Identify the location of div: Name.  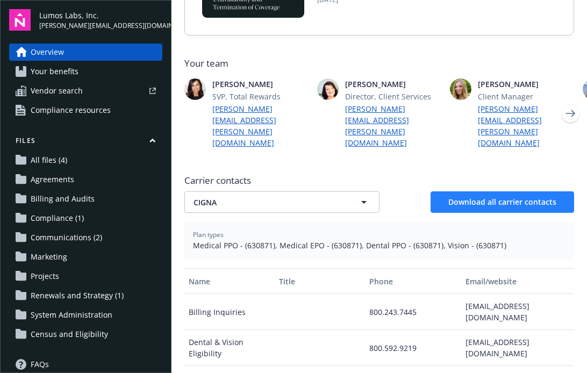
(229, 281).